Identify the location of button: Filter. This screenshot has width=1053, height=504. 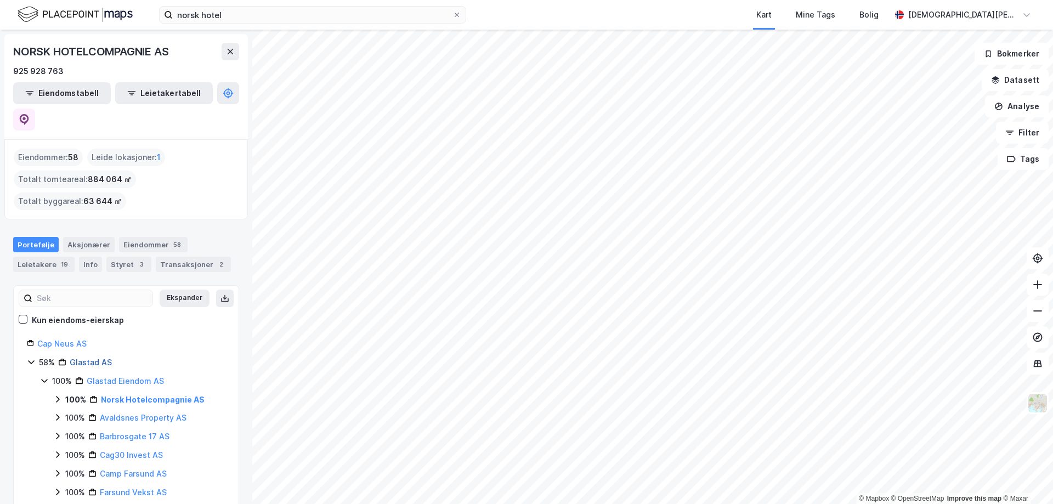
(1022, 133).